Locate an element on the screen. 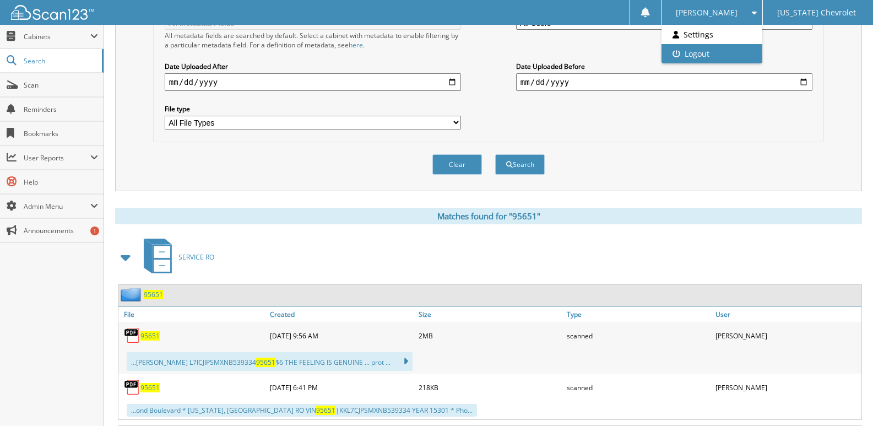 The width and height of the screenshot is (873, 426). div: Matches found for "95651" is located at coordinates (489, 216).